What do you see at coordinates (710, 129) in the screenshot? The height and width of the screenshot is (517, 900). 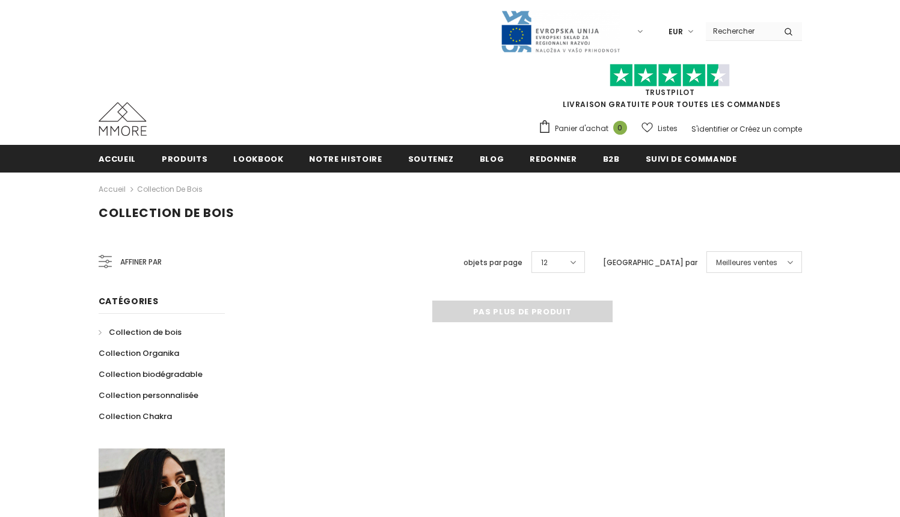 I see `a: S'identifier` at bounding box center [710, 129].